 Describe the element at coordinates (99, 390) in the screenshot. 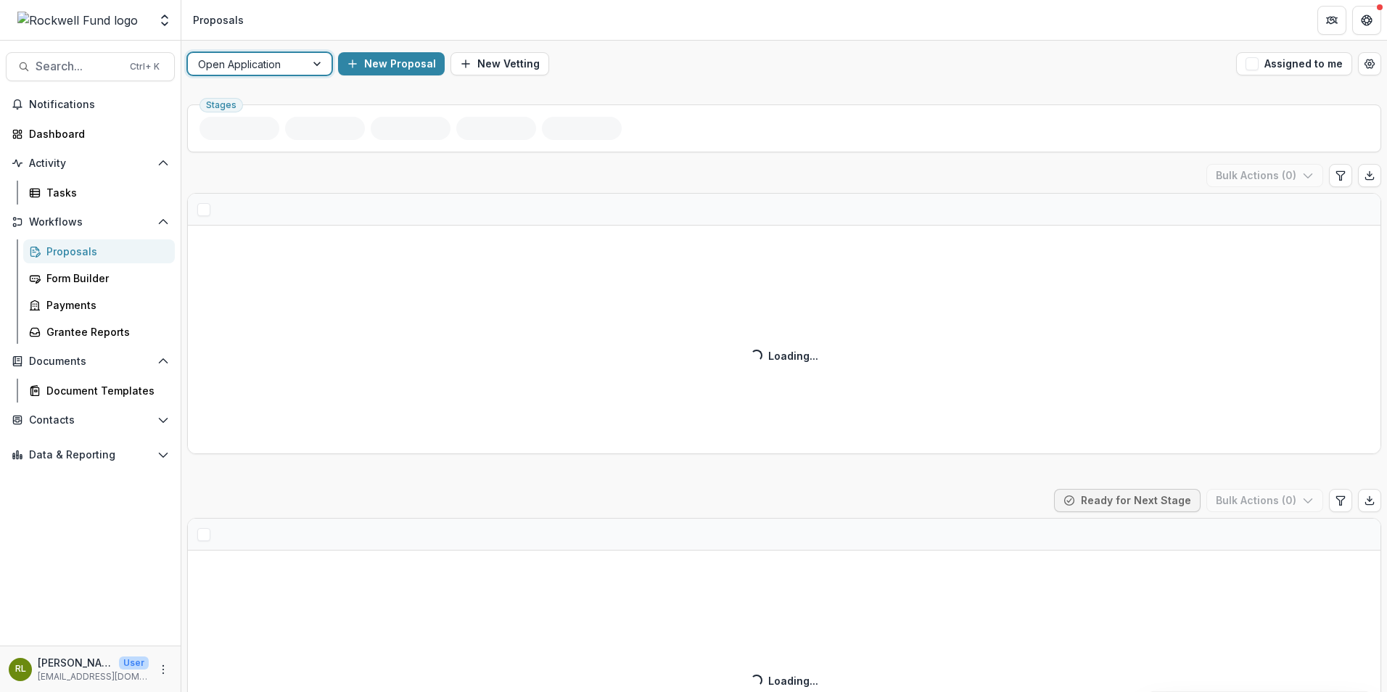

I see `a: Document Templates` at that location.